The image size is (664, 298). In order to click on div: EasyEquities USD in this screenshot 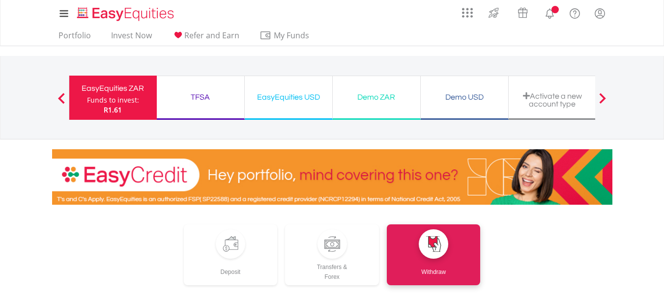, I will do `click(288, 97)`.